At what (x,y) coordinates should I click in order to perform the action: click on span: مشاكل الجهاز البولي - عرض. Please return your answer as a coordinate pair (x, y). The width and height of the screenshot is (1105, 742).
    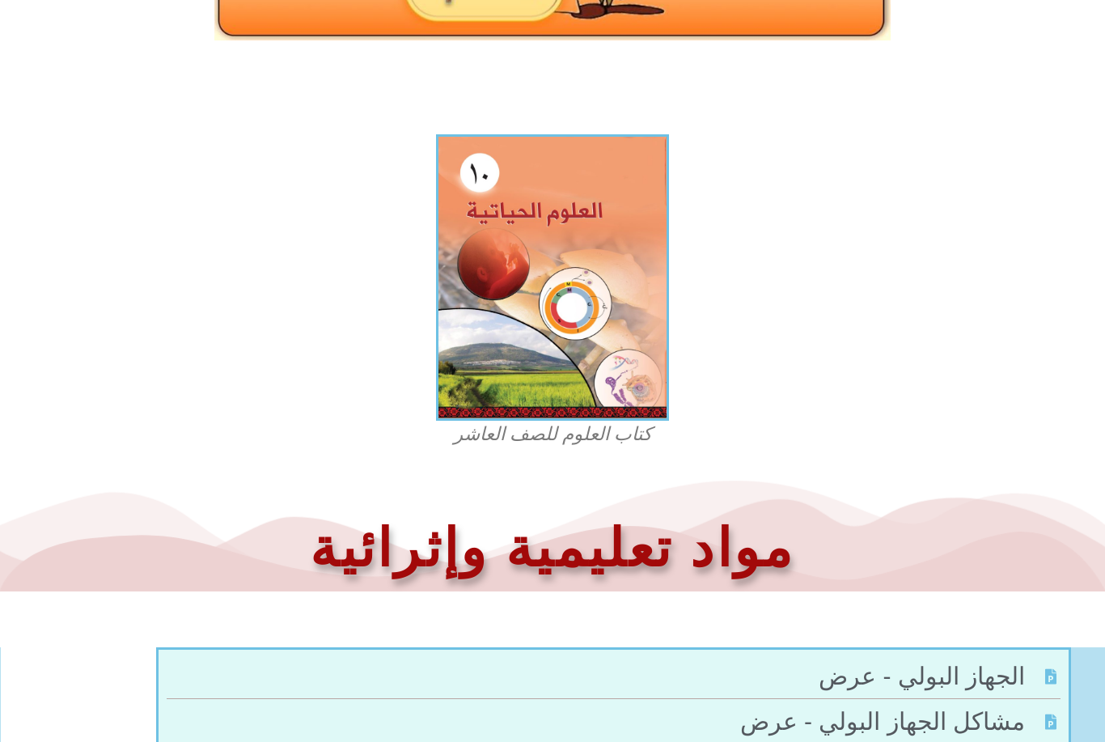
    Looking at the image, I should click on (884, 721).